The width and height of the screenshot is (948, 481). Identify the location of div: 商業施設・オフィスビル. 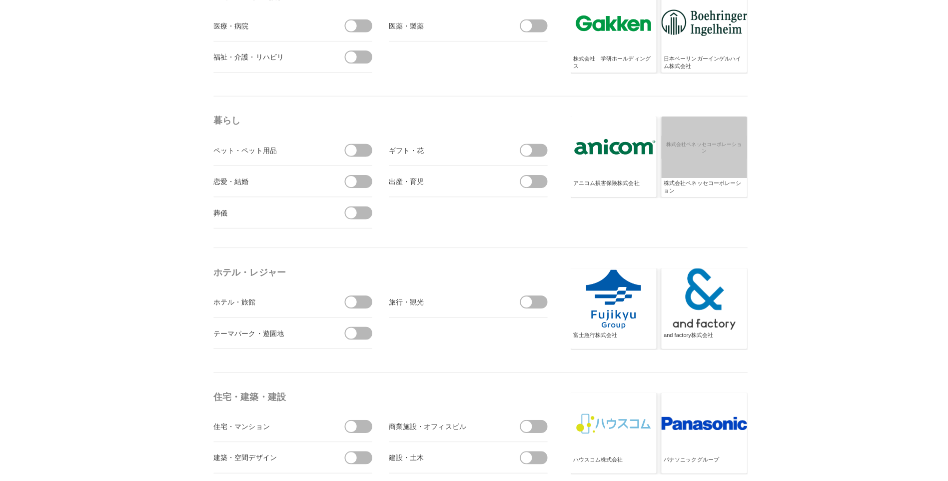
(442, 422).